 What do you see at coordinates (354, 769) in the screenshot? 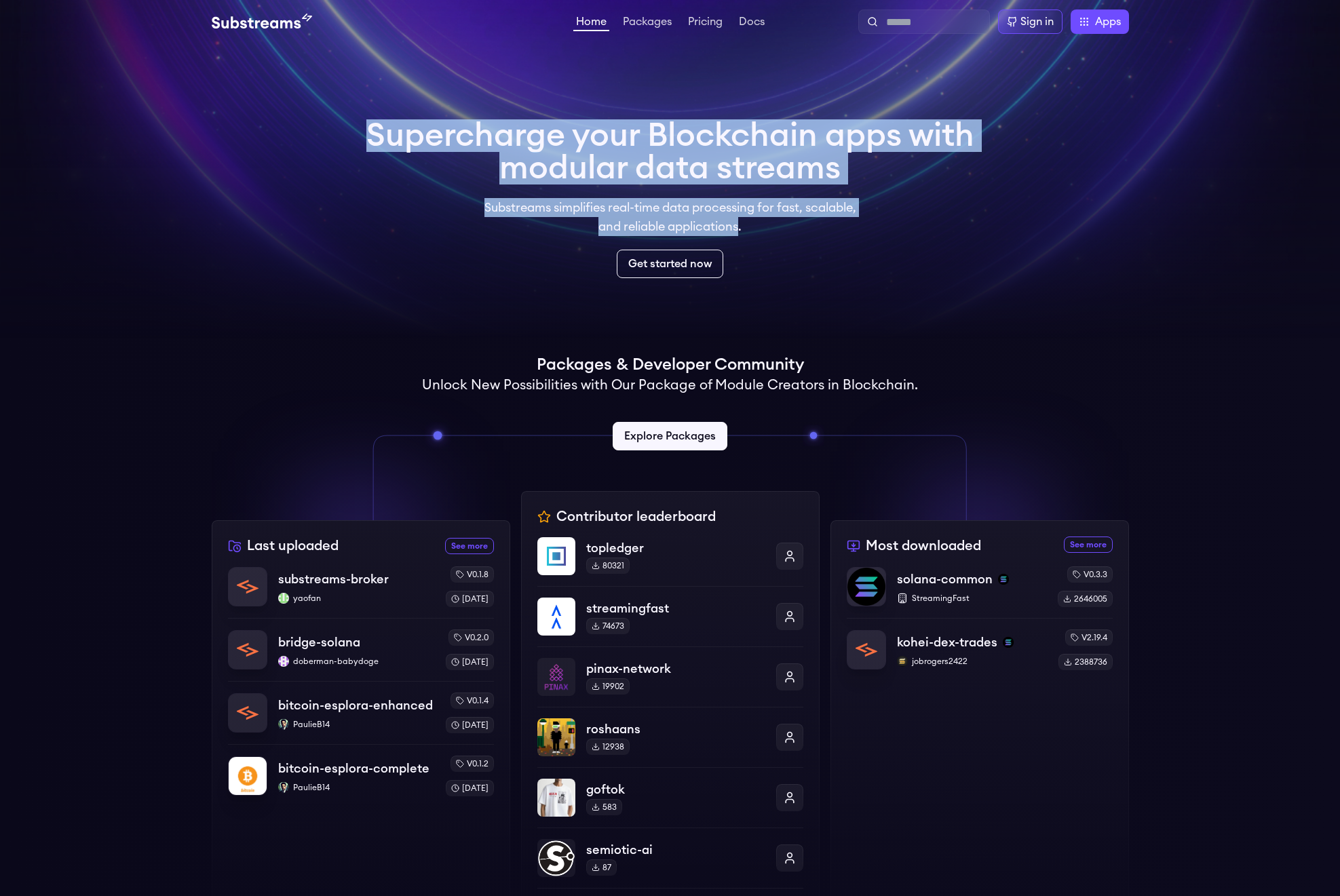
I see `p: bitcoin-esplora-complete` at bounding box center [354, 769].